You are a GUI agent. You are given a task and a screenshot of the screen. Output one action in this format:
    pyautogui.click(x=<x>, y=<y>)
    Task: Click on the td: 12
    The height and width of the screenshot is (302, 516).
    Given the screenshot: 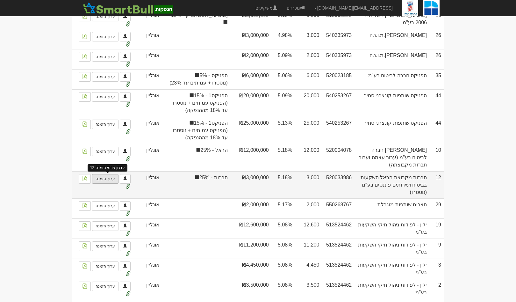 What is the action you would take?
    pyautogui.click(x=437, y=185)
    